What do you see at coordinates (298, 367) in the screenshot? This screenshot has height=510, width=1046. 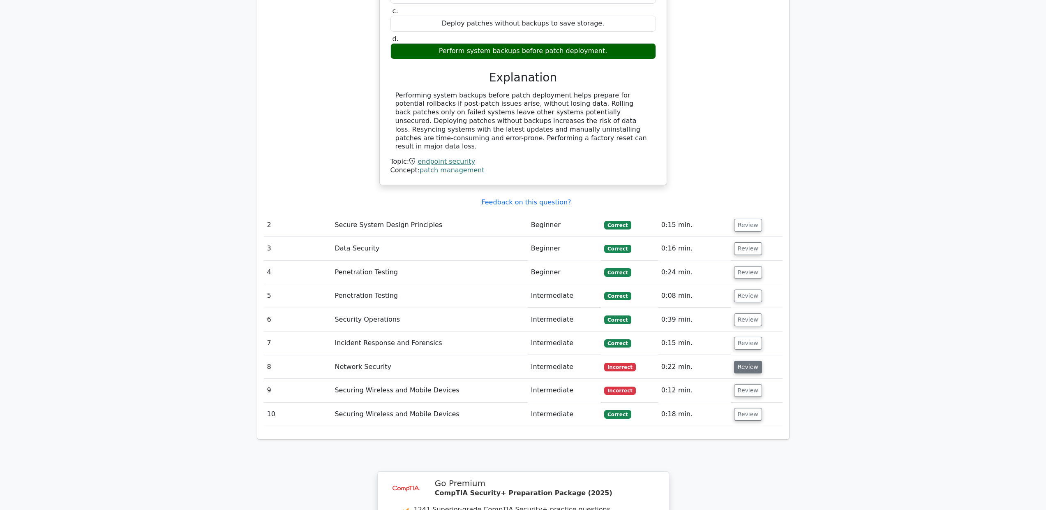 I see `td: 8` at bounding box center [298, 367].